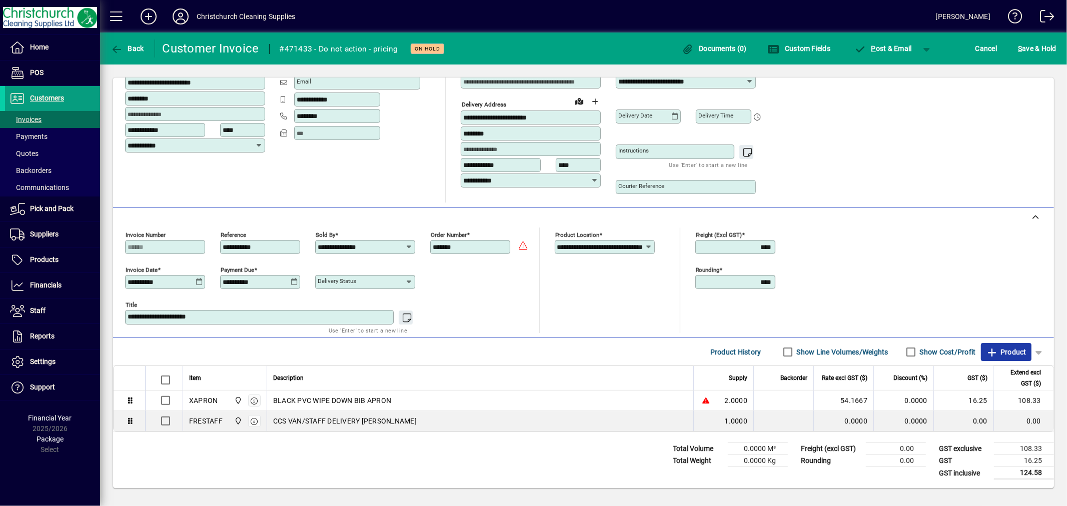 This screenshot has height=506, width=1067. Describe the element at coordinates (131, 305) in the screenshot. I see `mat-label: Title` at that location.